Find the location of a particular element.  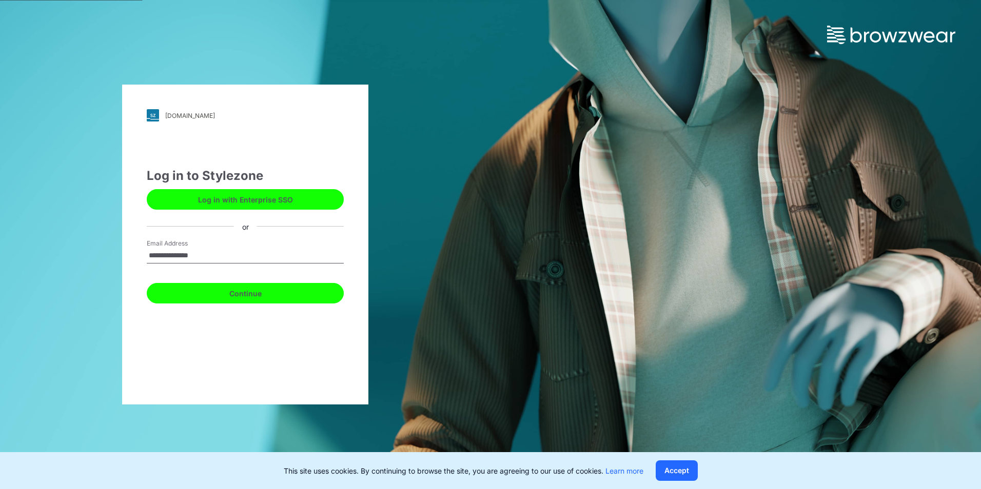

div: Log in to Stylezone is located at coordinates (245, 176).